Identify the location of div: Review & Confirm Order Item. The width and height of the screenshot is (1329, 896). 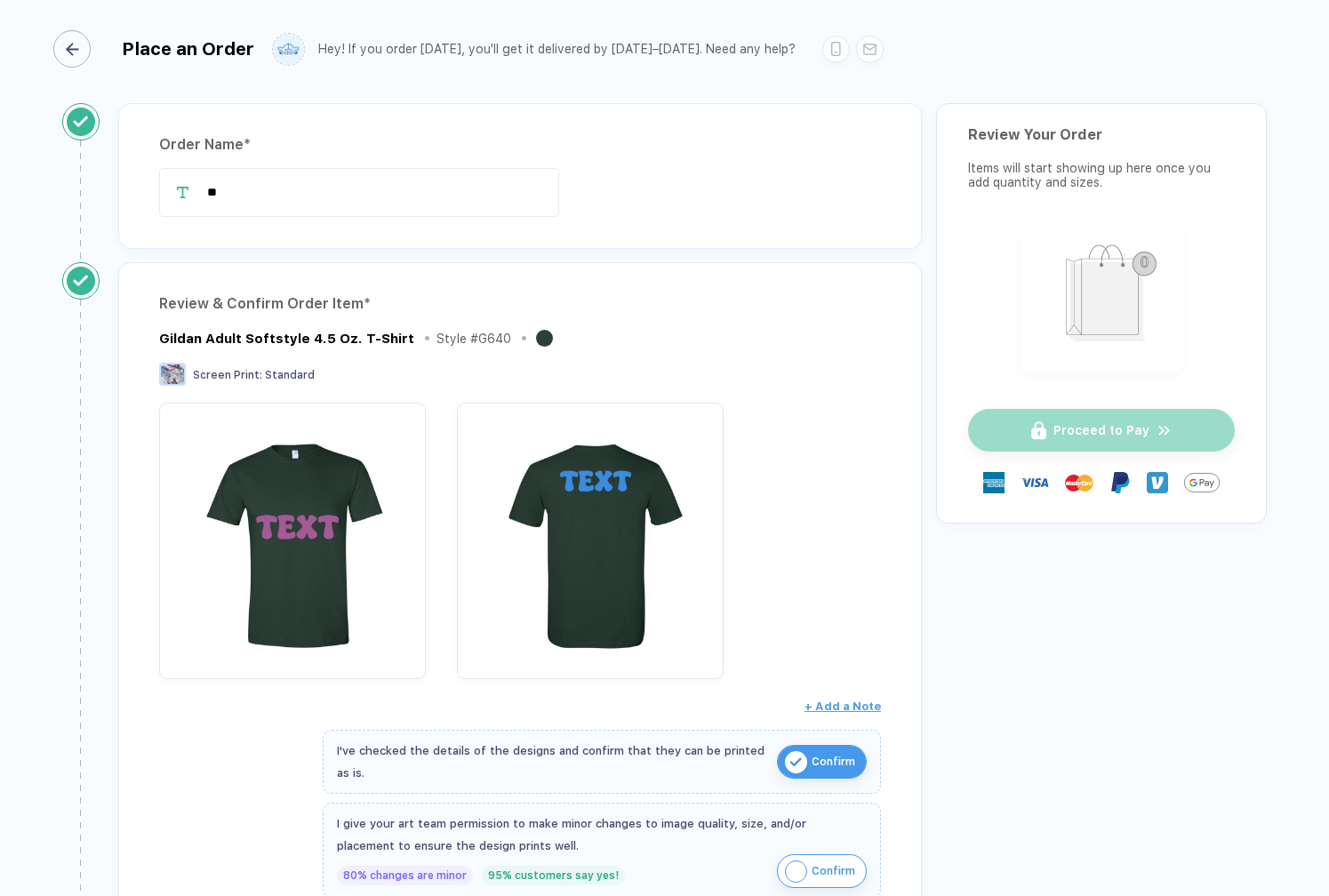
(520, 304).